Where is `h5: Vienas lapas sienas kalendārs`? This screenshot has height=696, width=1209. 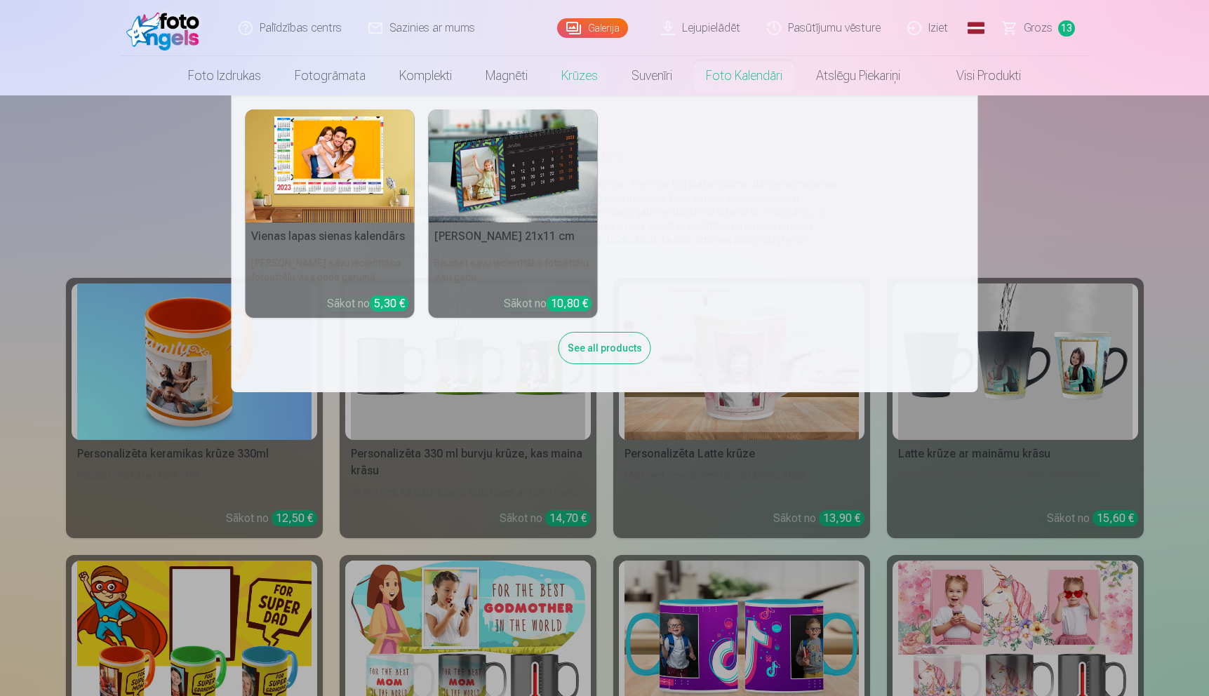
h5: Vienas lapas sienas kalendārs is located at coordinates (330, 236).